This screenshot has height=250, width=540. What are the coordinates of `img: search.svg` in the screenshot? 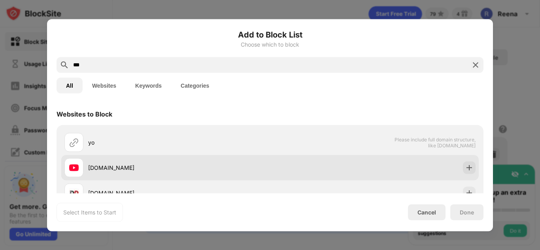 It's located at (64, 65).